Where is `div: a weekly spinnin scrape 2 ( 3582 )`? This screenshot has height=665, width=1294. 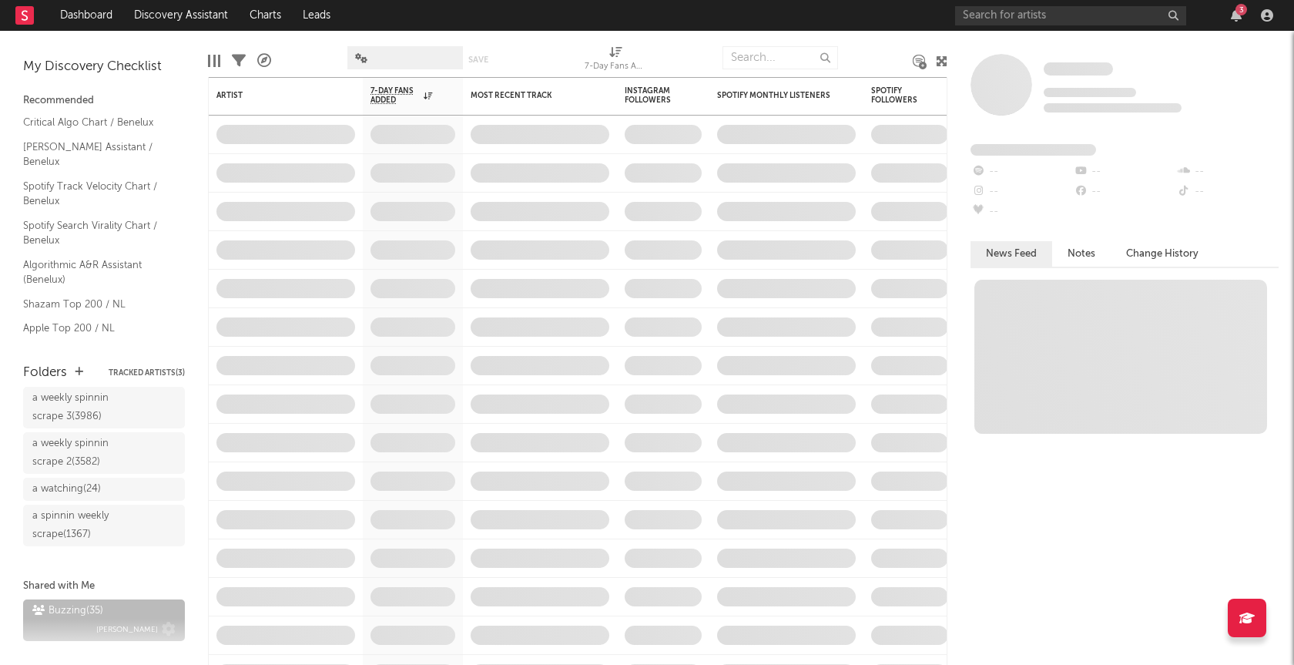 div: a weekly spinnin scrape 2 ( 3582 ) is located at coordinates (86, 453).